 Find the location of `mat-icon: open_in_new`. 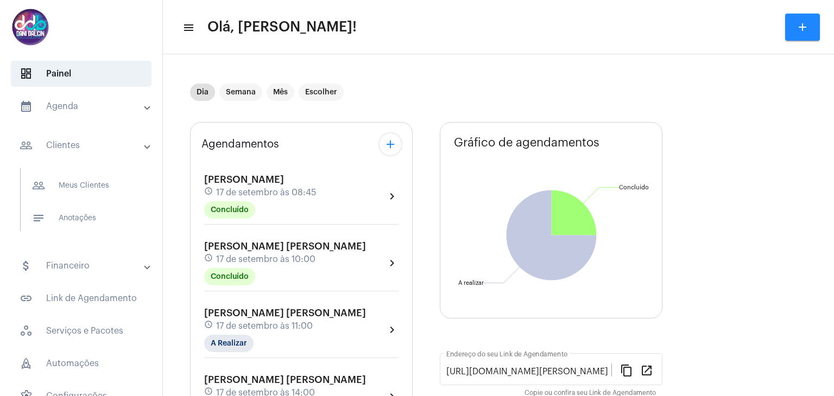

mat-icon: open_in_new is located at coordinates (647, 370).